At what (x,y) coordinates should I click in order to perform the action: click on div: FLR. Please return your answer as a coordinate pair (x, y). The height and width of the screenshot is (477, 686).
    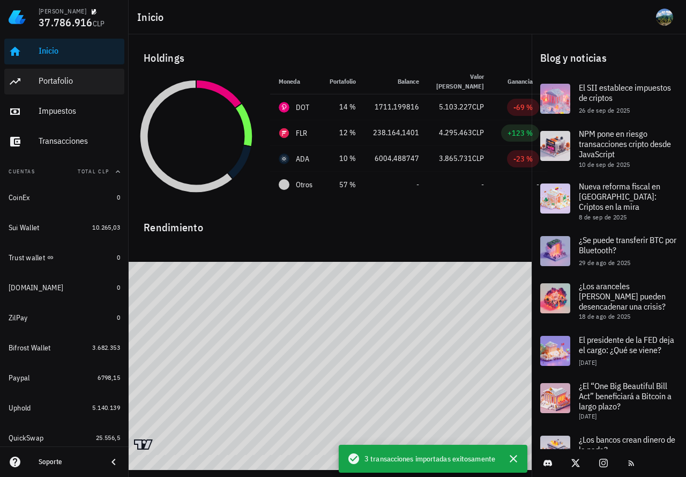
    Looking at the image, I should click on (302, 133).